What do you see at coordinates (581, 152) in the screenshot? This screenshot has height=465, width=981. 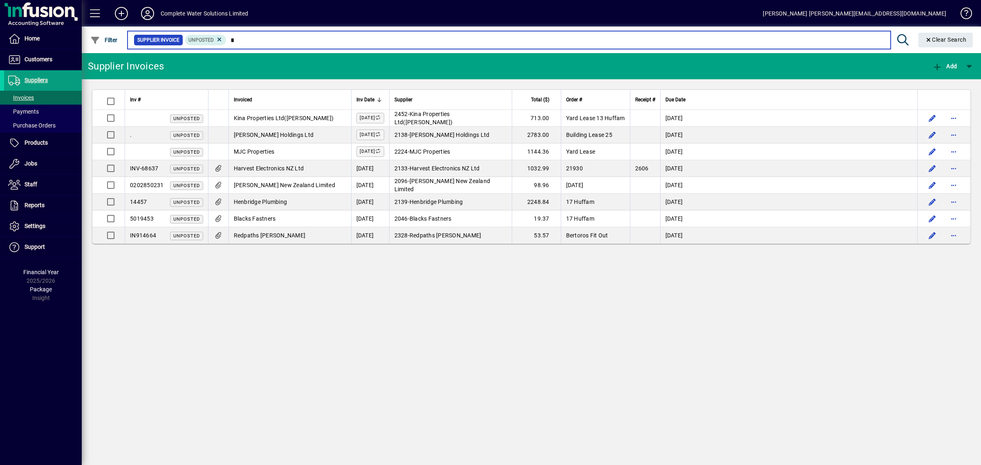 I see `span: Yard Lease` at bounding box center [581, 152].